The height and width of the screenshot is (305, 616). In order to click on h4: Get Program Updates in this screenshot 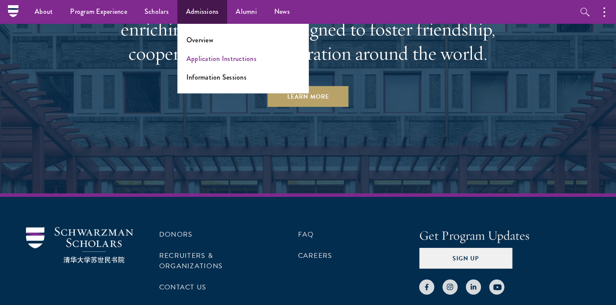, I will do `click(504, 236)`.